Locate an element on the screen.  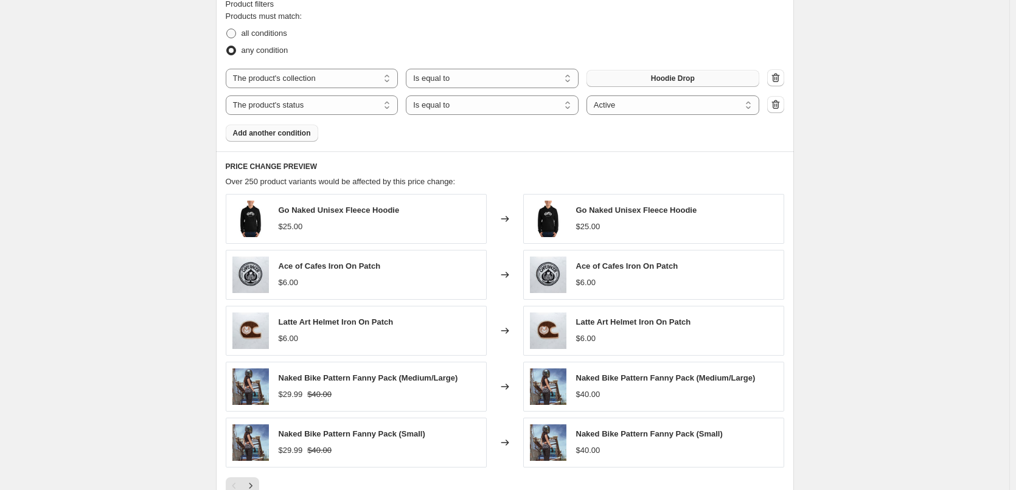
button: Hoodie Drop is located at coordinates (673, 78).